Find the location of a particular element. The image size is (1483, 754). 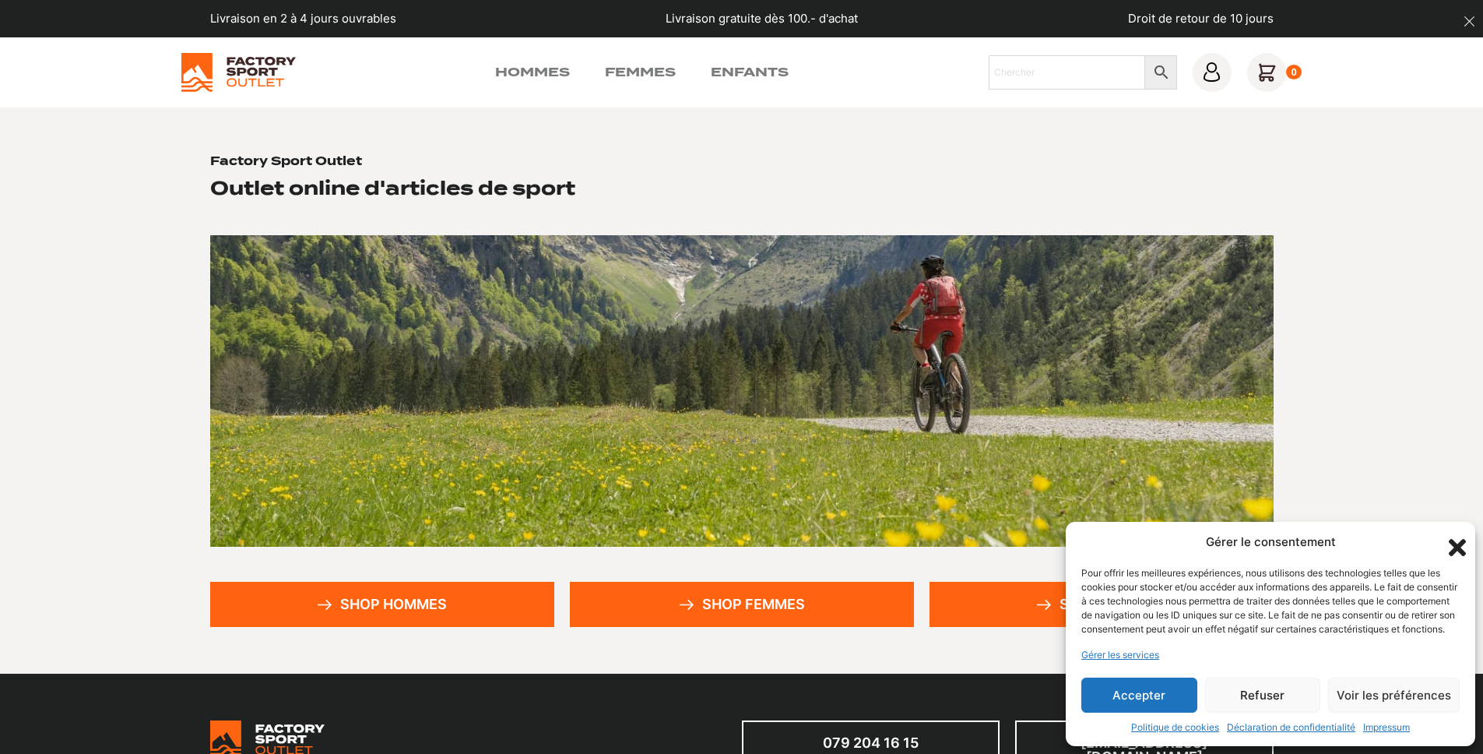

p: Livraison en 2 à 4 jours ouvrables is located at coordinates (303, 19).